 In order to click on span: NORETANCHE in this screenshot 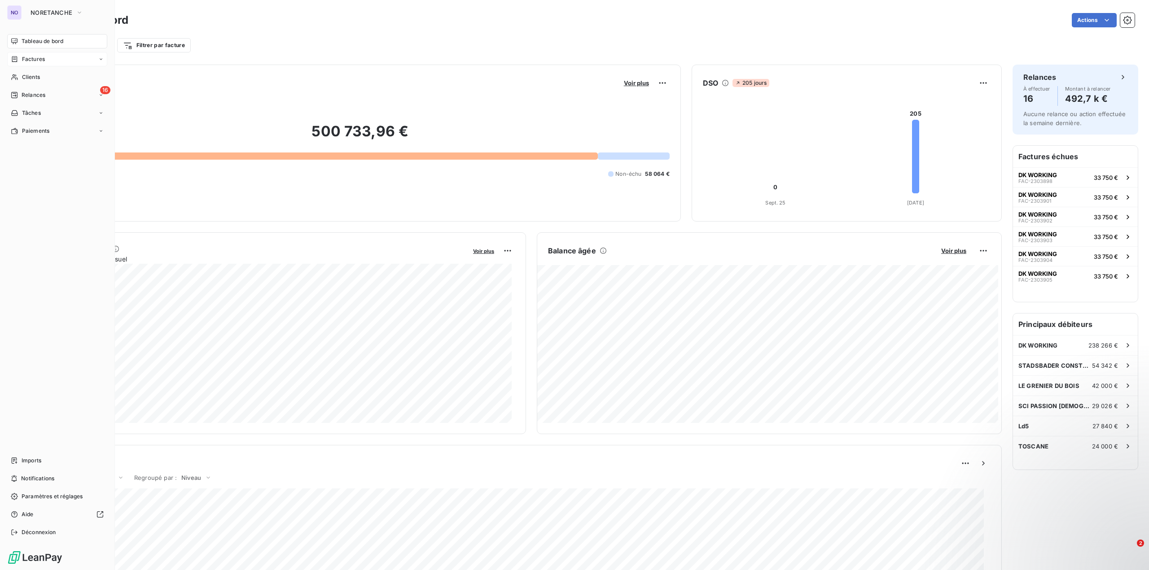, I will do `click(51, 13)`.